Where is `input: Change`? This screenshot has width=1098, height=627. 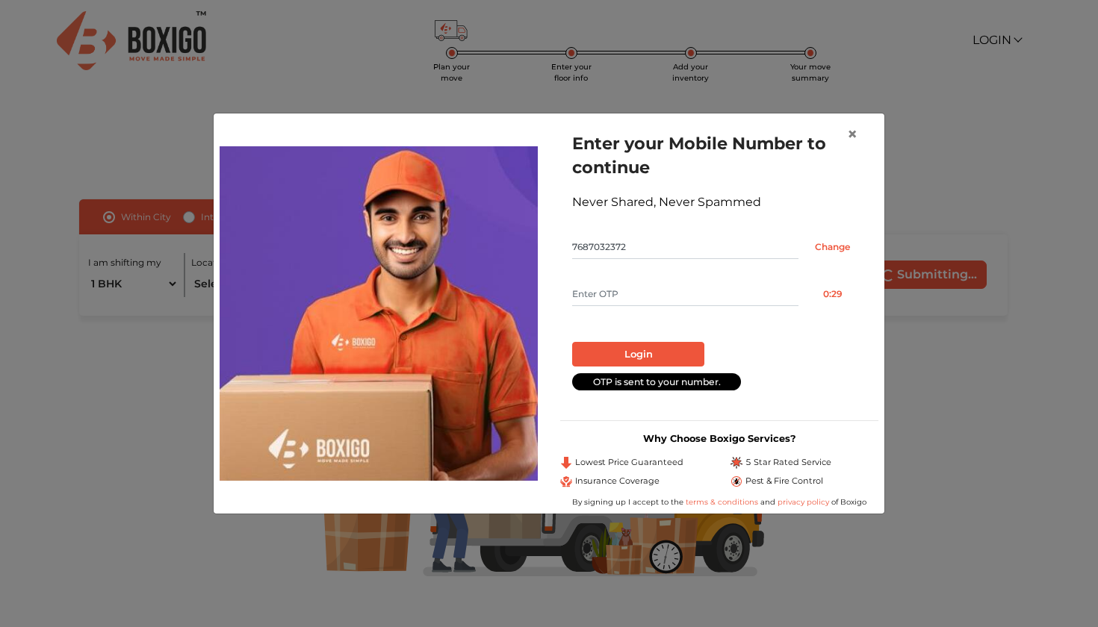
input: Change is located at coordinates (832, 247).